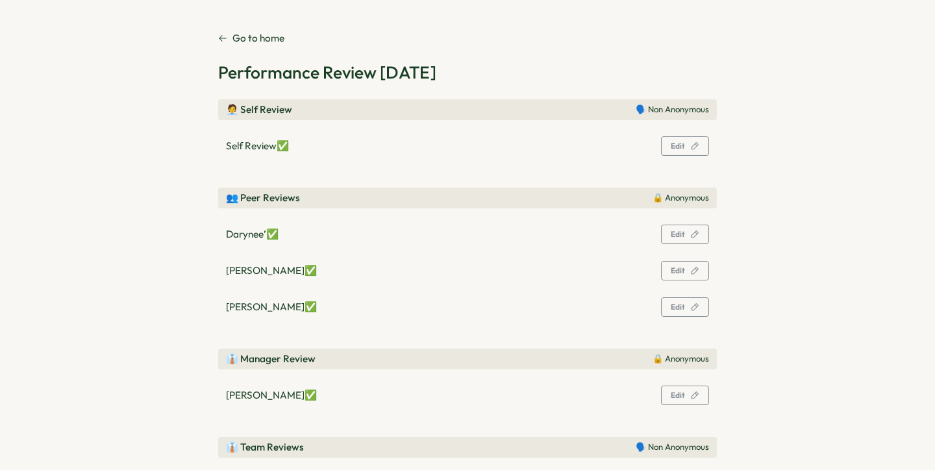 This screenshot has width=935, height=470. I want to click on p: Darynee’ ✅, so click(252, 234).